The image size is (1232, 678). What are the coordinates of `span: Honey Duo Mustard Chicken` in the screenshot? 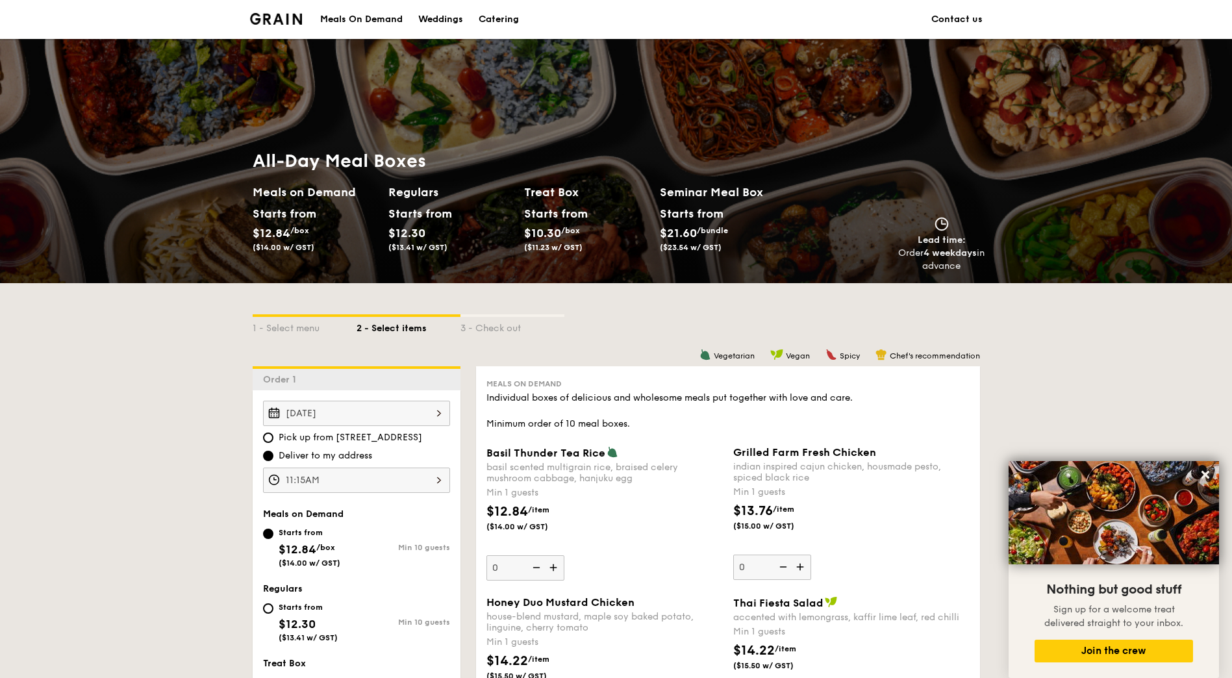 It's located at (561, 602).